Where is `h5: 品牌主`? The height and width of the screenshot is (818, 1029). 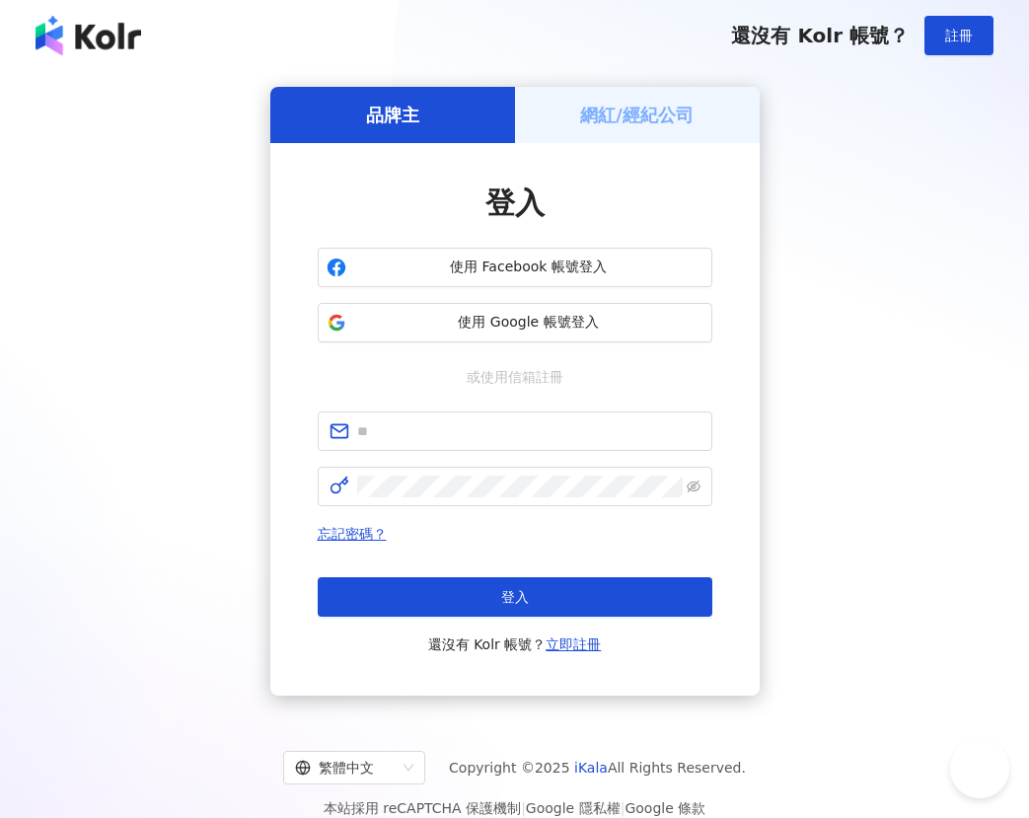
h5: 品牌主 is located at coordinates (393, 114).